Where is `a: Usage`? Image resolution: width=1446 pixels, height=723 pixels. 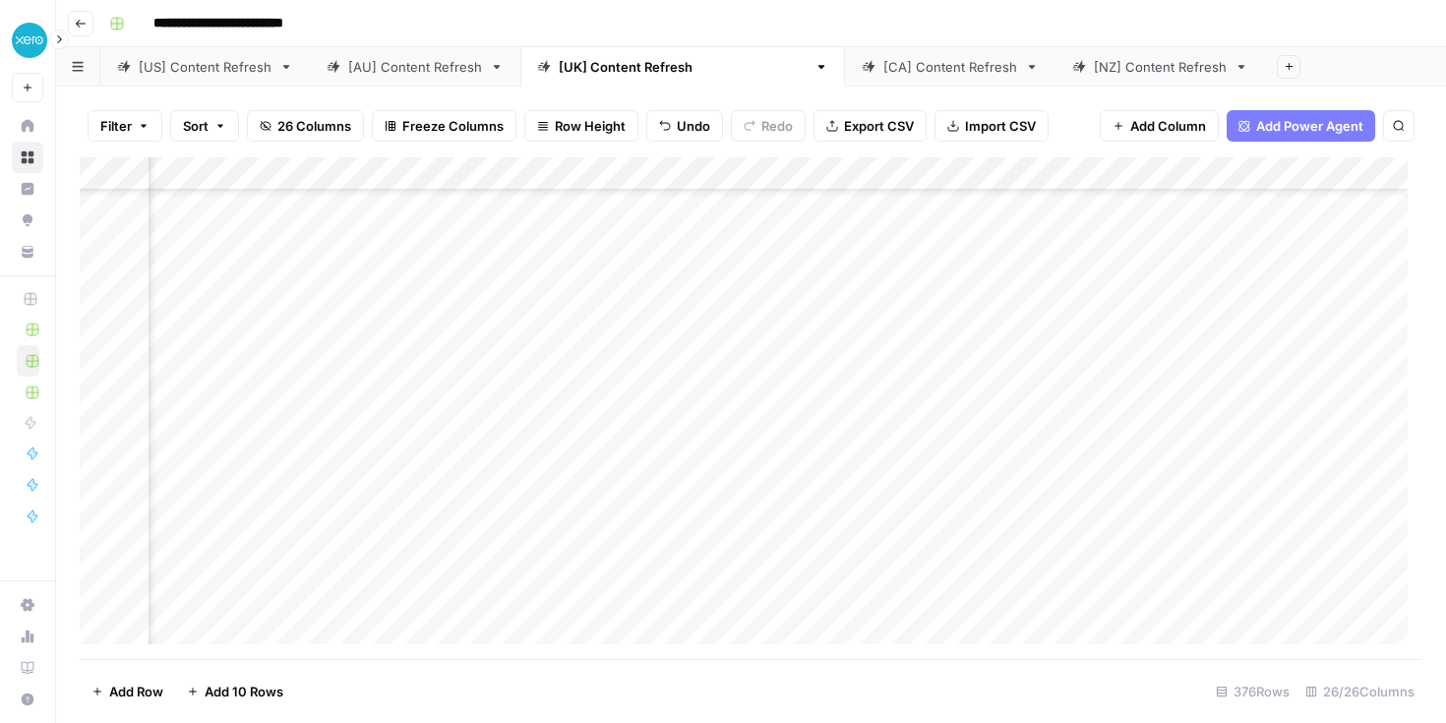 a: Usage is located at coordinates (28, 637).